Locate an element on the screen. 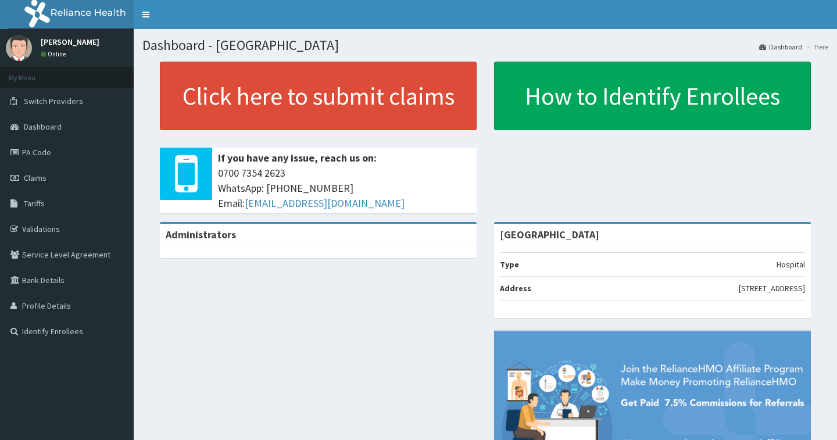  p: Hospital is located at coordinates (791, 265).